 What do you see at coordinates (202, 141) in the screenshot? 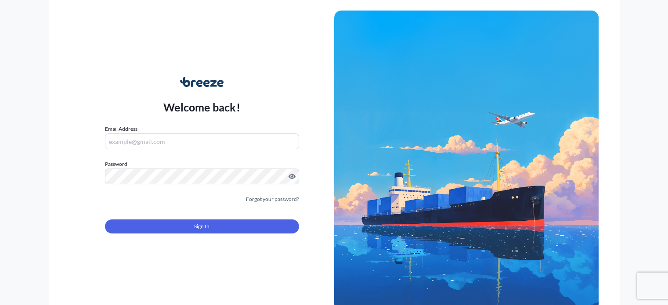
I see `input: example@gmail.com` at bounding box center [202, 141].